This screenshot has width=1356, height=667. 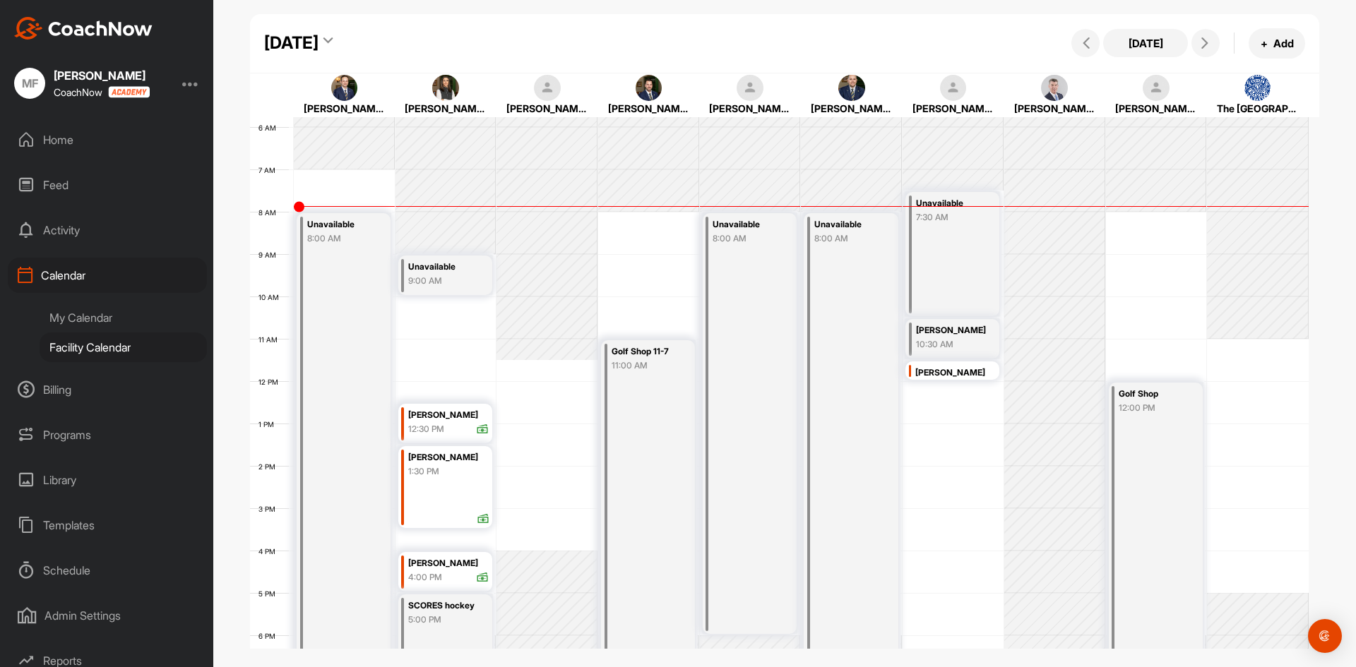 What do you see at coordinates (270, 467) in the screenshot?
I see `div: 2 PM` at bounding box center [270, 467].